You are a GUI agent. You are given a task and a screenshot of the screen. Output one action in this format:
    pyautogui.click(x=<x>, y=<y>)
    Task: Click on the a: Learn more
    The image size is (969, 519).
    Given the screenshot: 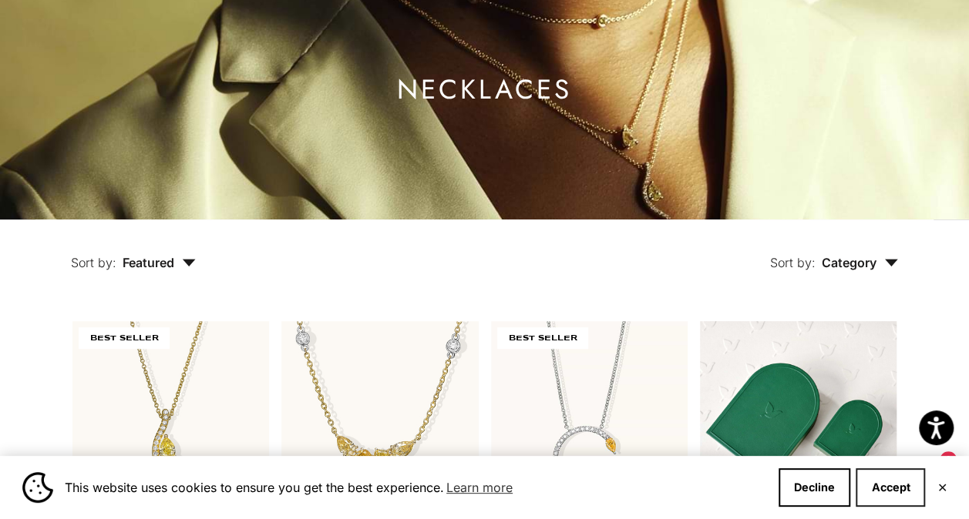 What is the action you would take?
    pyautogui.click(x=479, y=488)
    